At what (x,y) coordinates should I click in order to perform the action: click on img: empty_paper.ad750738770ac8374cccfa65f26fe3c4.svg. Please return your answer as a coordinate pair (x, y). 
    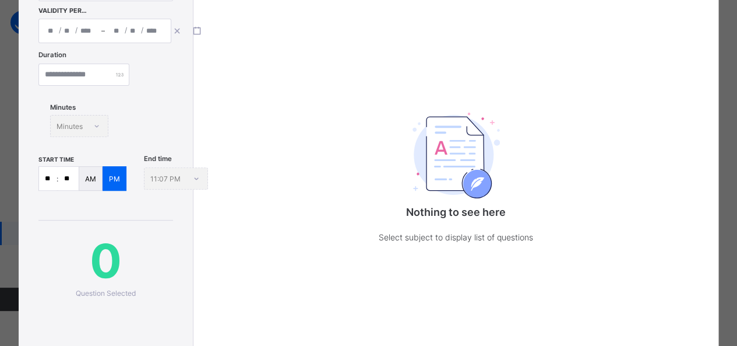
    Looking at the image, I should click on (456, 155).